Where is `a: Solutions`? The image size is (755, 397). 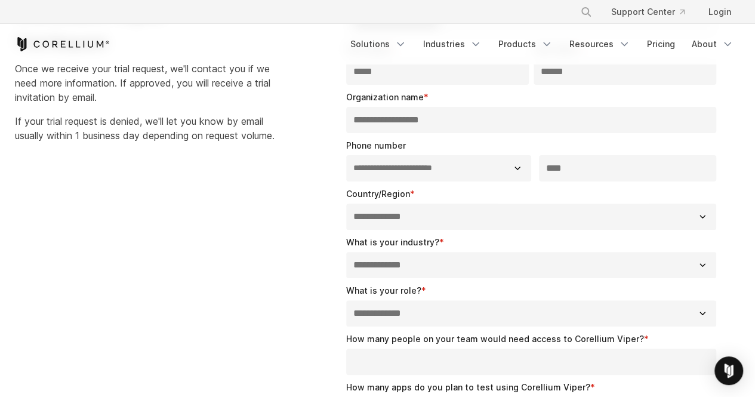
a: Solutions is located at coordinates (379, 44).